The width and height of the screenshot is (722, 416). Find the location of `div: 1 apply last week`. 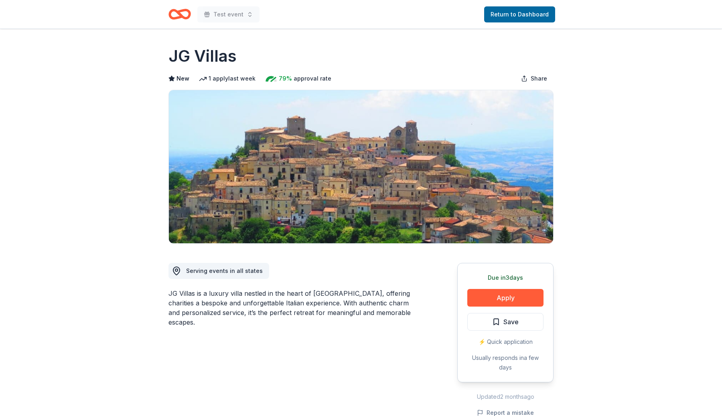

div: 1 apply last week is located at coordinates (227, 79).